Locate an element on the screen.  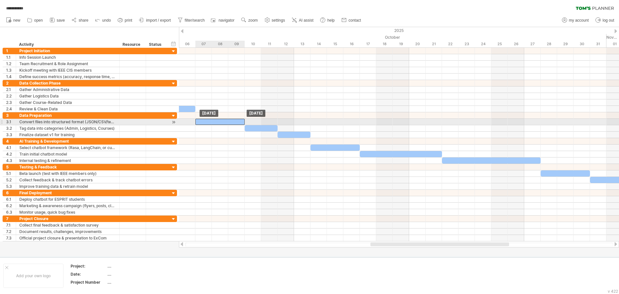
span: import / export is located at coordinates (158, 20).